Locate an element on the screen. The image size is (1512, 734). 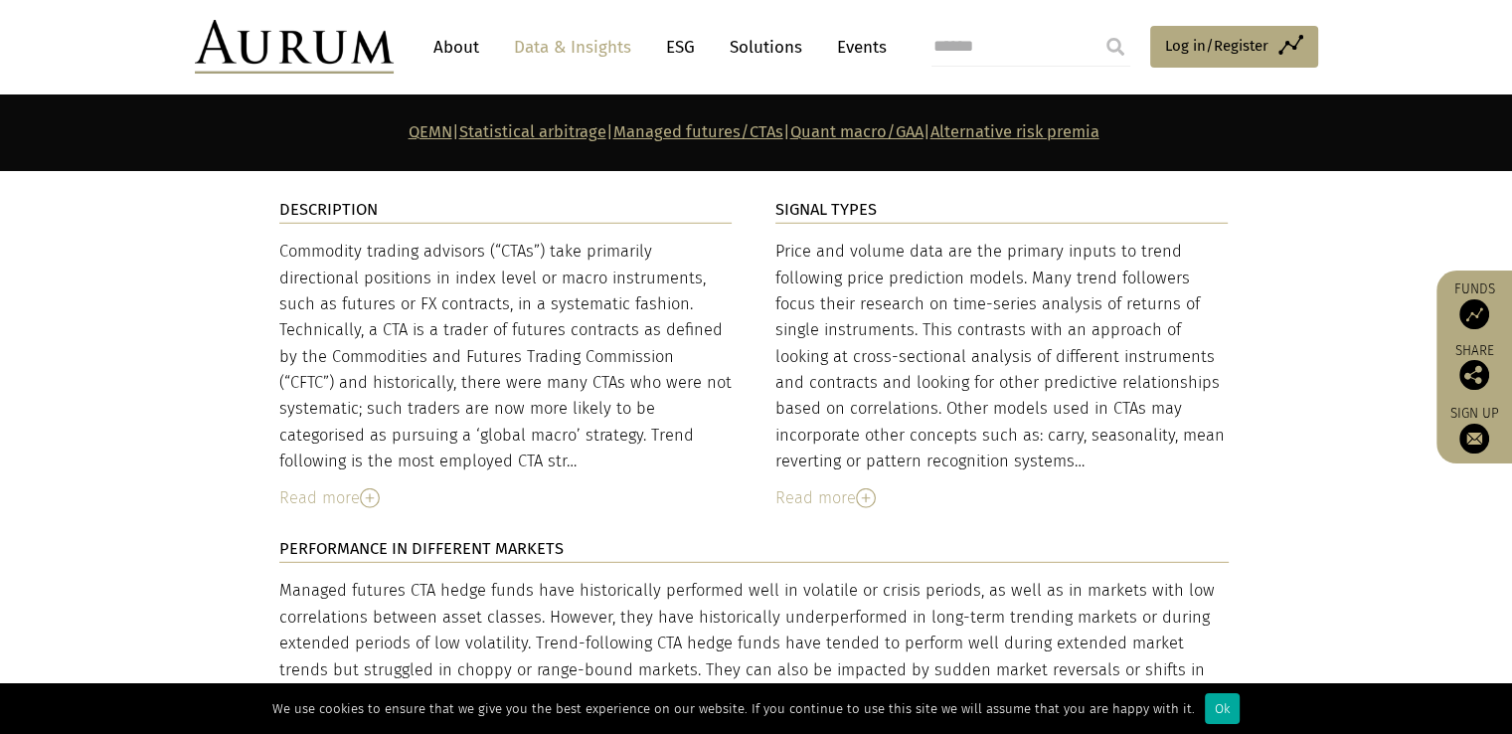
a: Managed futures/CTAs is located at coordinates (698, 131).